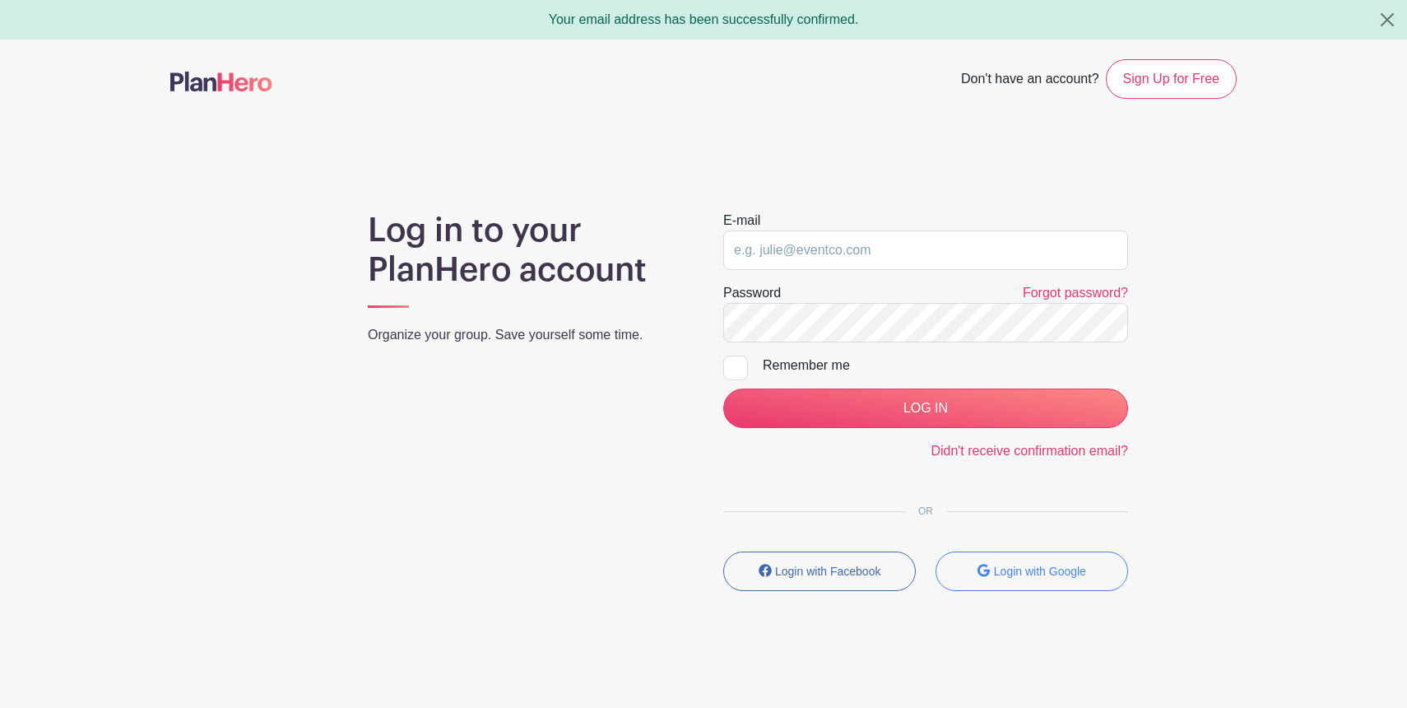 This screenshot has height=708, width=1407. What do you see at coordinates (946, 365) in the screenshot?
I see `div: Remember me` at bounding box center [946, 365].